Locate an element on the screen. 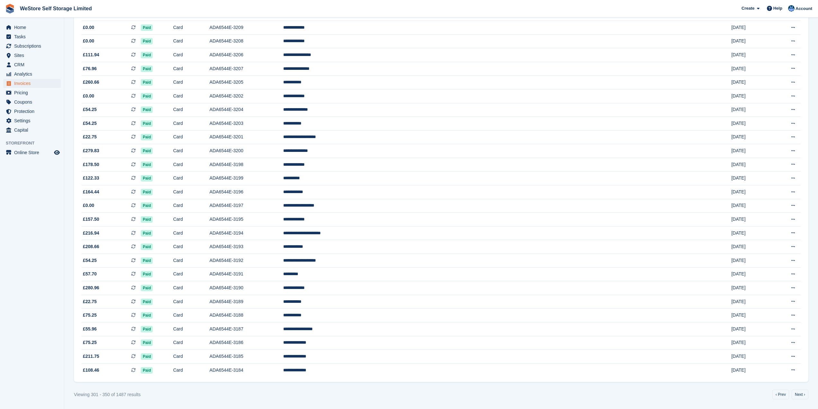  span: Invoices is located at coordinates (33, 83).